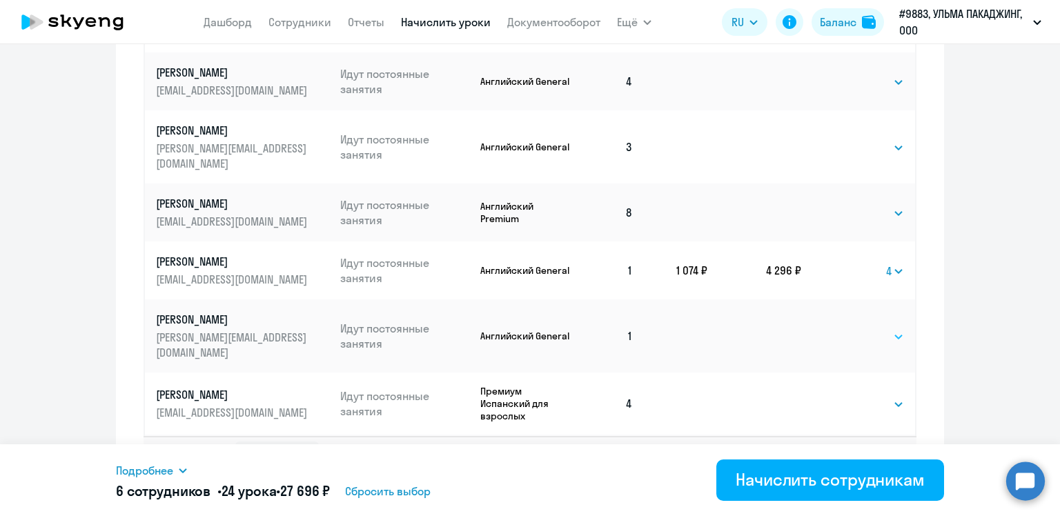  I want to click on span: RU, so click(738, 22).